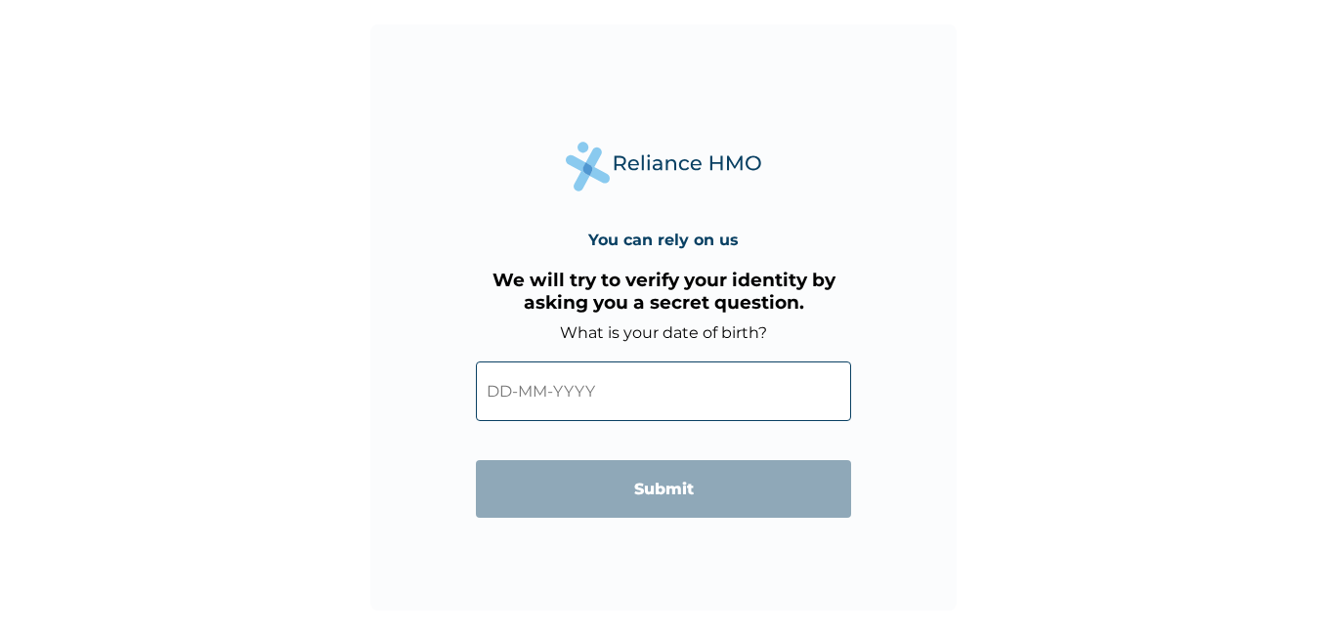 The image size is (1327, 635). Describe the element at coordinates (664, 291) in the screenshot. I see `h3: We will try to verify your identity by asking you a secret question.` at that location.